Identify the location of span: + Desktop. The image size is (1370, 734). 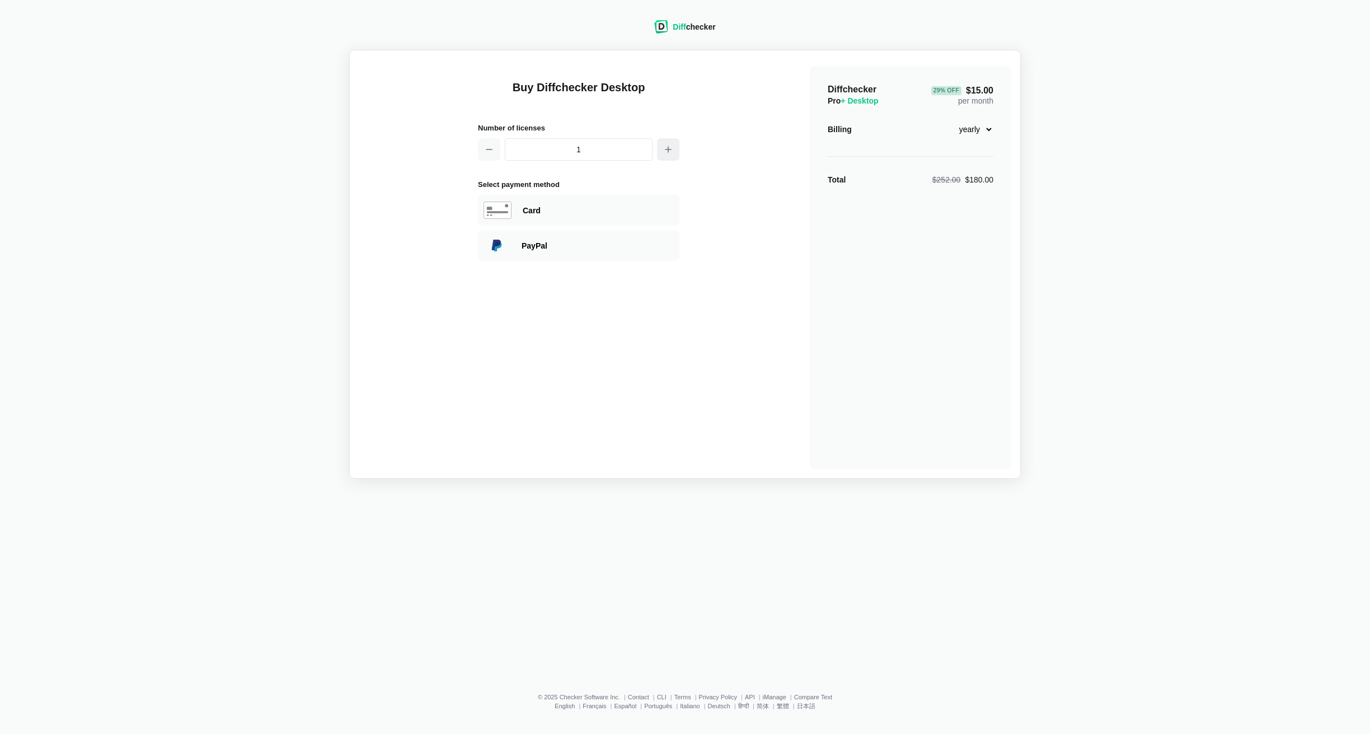
(859, 101).